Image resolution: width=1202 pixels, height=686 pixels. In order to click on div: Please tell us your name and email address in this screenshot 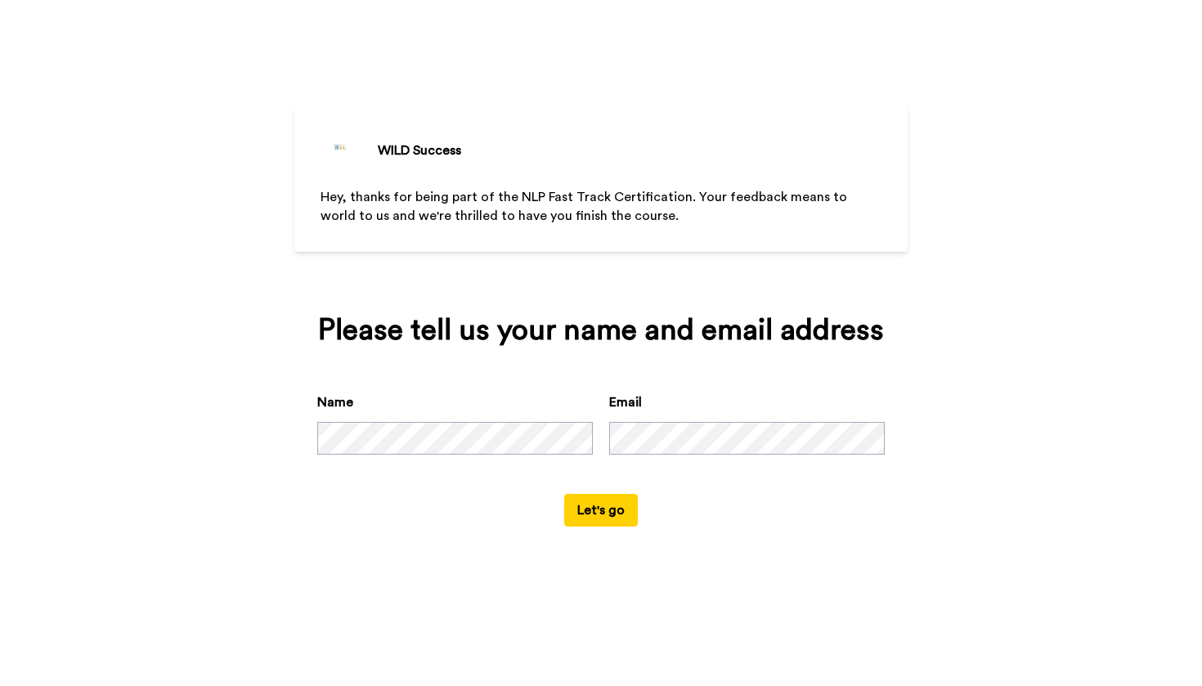, I will do `click(601, 330)`.